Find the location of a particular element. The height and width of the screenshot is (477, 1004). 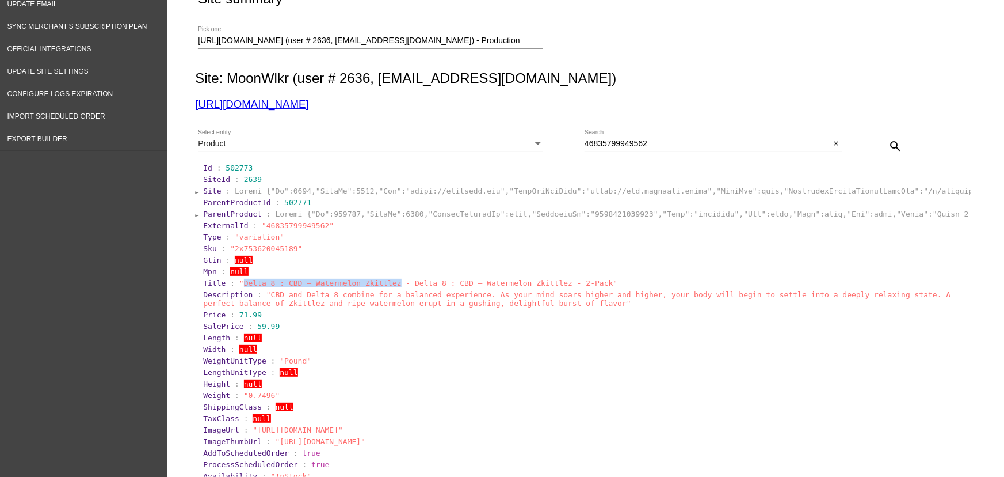

span: "0.7496" is located at coordinates (262, 395).